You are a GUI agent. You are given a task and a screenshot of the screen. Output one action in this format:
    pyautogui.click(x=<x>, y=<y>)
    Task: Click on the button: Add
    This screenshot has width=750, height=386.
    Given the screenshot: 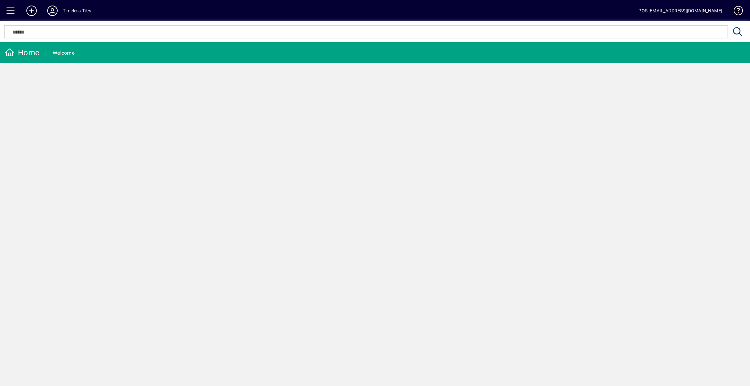 What is the action you would take?
    pyautogui.click(x=32, y=11)
    